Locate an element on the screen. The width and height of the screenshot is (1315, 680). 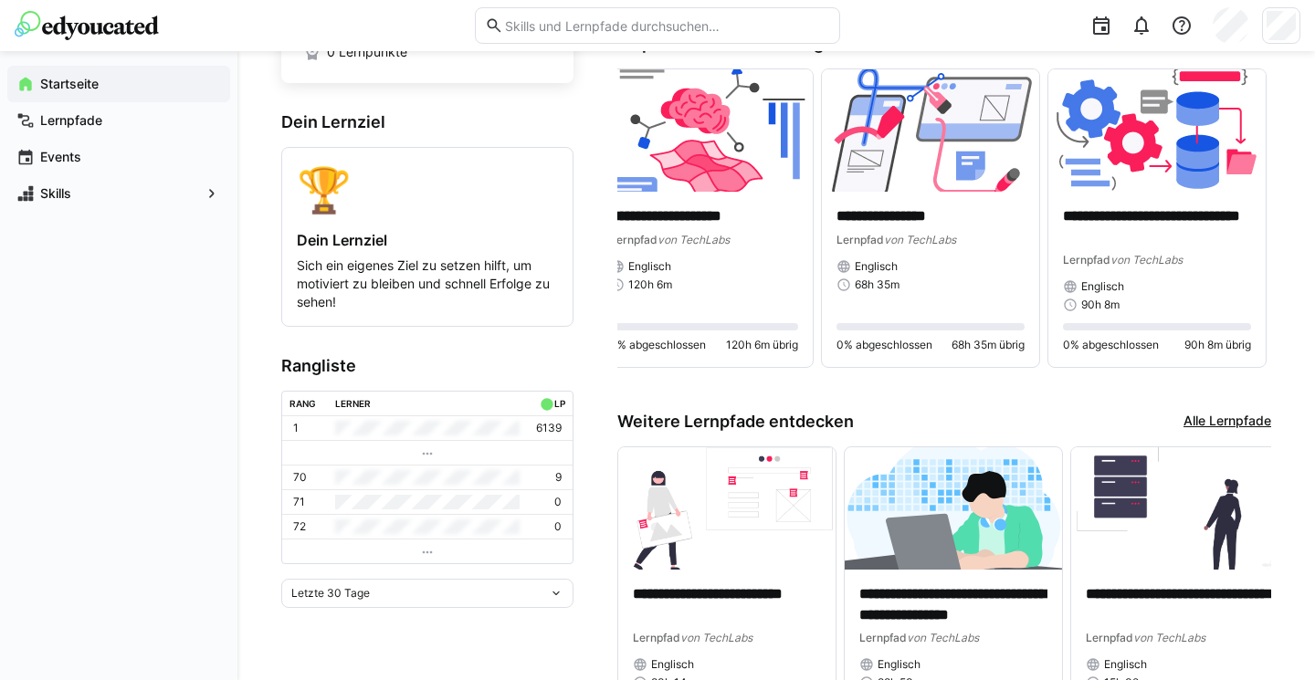
span: 90h 8m is located at coordinates (1100, 305).